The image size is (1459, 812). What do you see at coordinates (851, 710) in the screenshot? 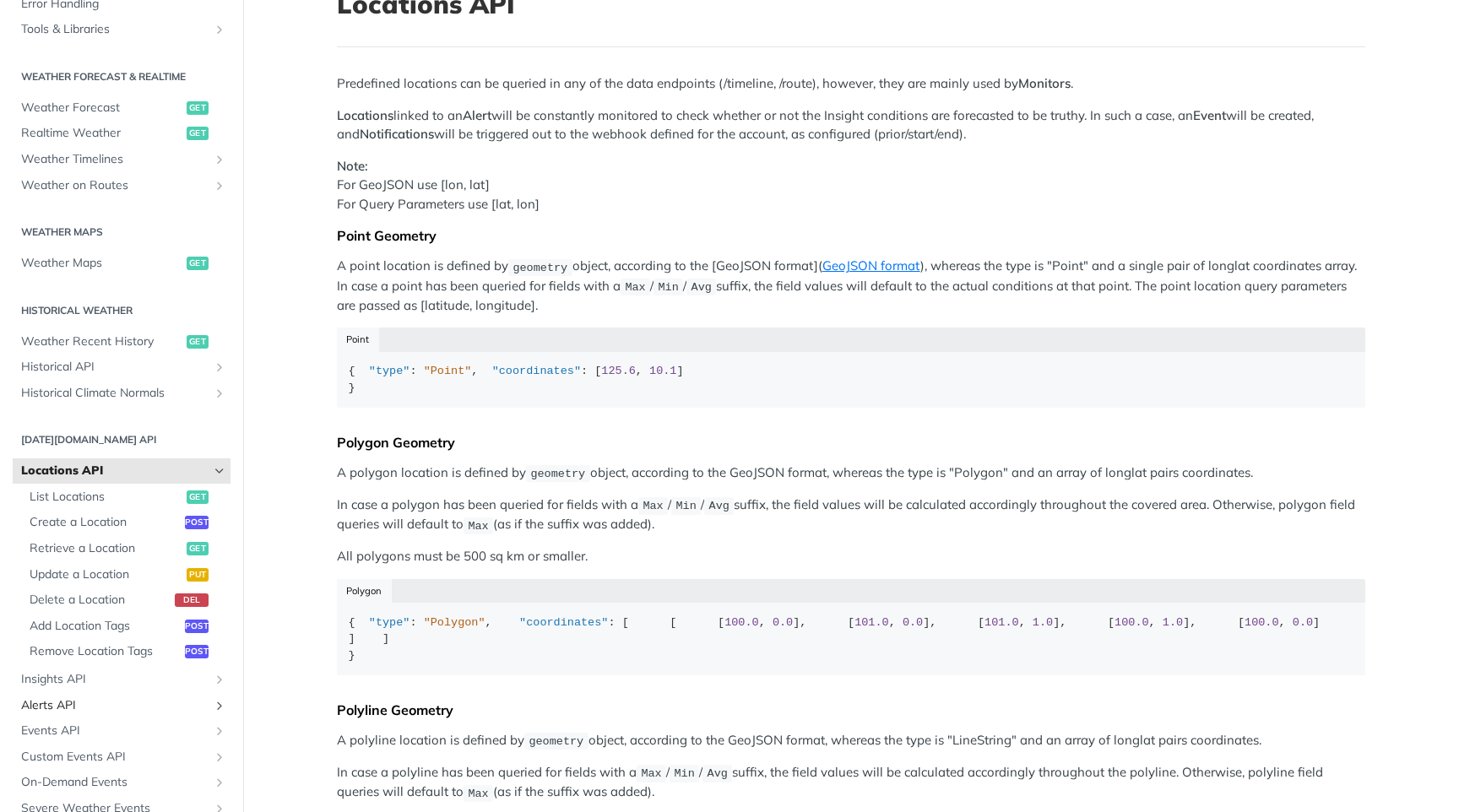
I see `div: Polyline Geometry` at bounding box center [851, 710].